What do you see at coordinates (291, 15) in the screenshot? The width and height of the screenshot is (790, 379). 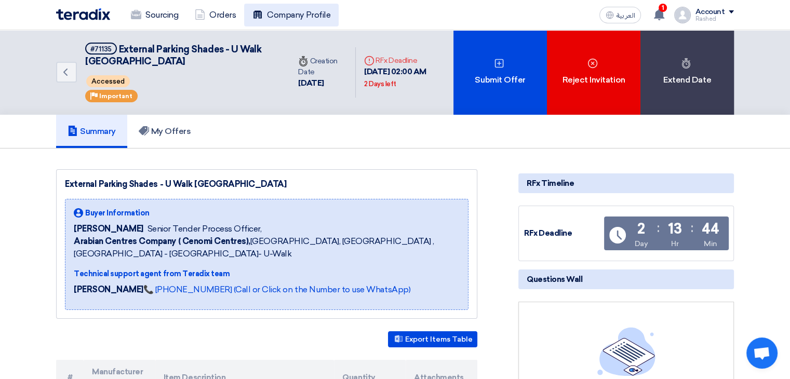 I see `a: Company Profile` at bounding box center [291, 15].